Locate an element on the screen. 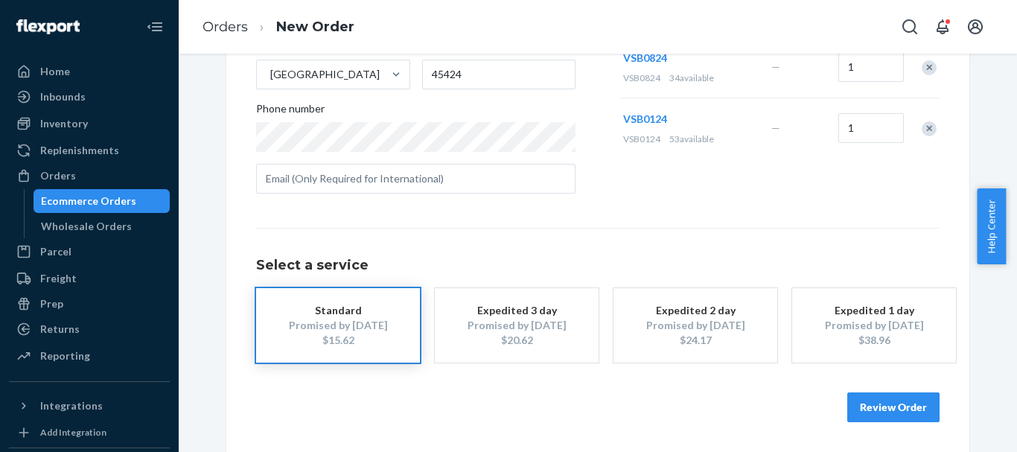  div: Reporting is located at coordinates (65, 356).